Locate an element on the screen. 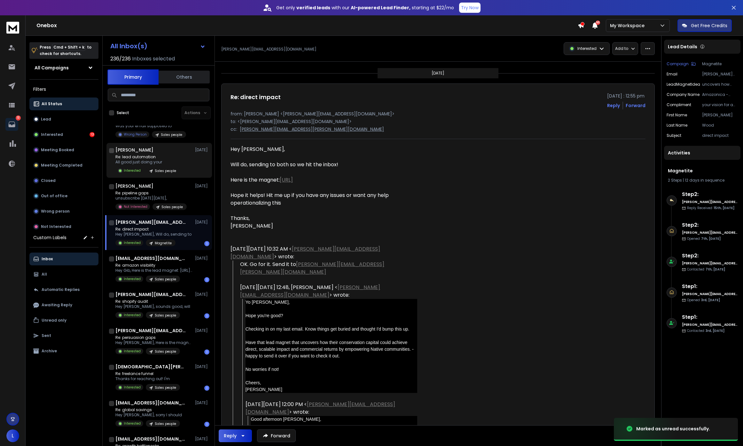  button: Automatic Replies is located at coordinates (64, 290).